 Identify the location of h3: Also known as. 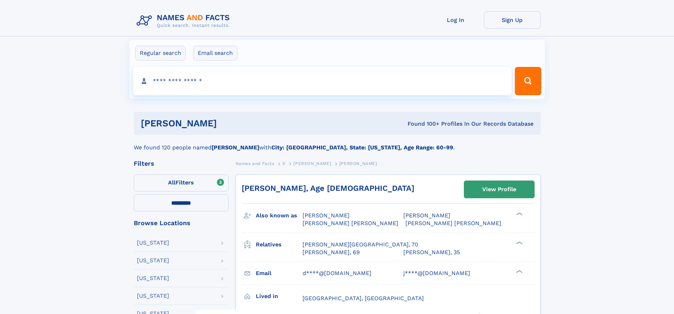
(279, 215).